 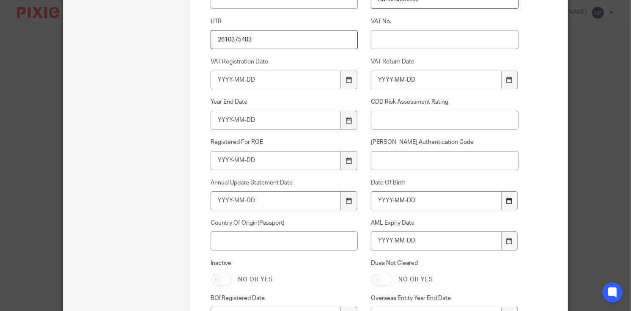 I want to click on label: Year End Date, so click(x=284, y=102).